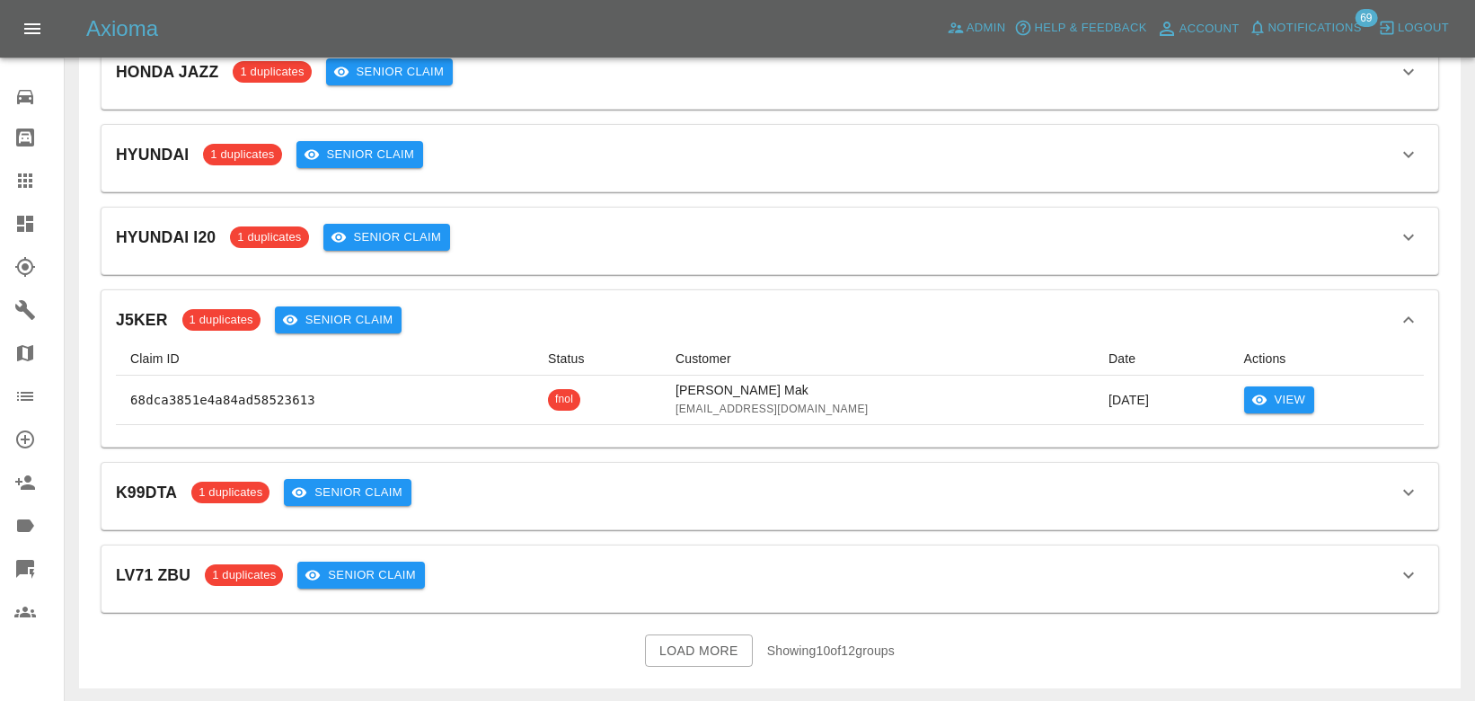  Describe the element at coordinates (32, 29) in the screenshot. I see `button: Open drawer` at that location.